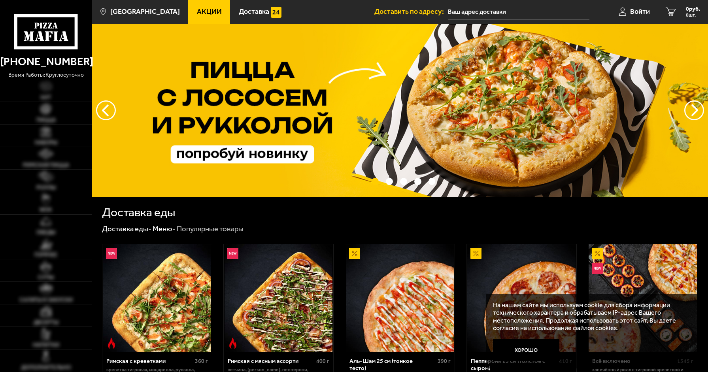 The height and width of the screenshot is (372, 708). I want to click on img: Пепперони 25 см (толстое с сыром), so click(521, 298).